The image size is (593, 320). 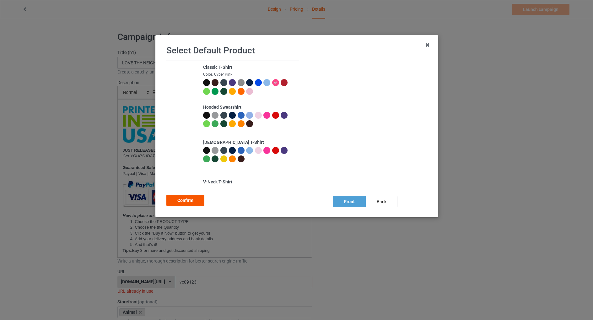 I want to click on div: Classic T-Shirt, so click(x=249, y=68).